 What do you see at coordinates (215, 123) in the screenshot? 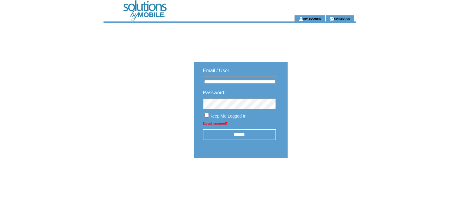
I see `a: Forgot password?` at bounding box center [215, 123].